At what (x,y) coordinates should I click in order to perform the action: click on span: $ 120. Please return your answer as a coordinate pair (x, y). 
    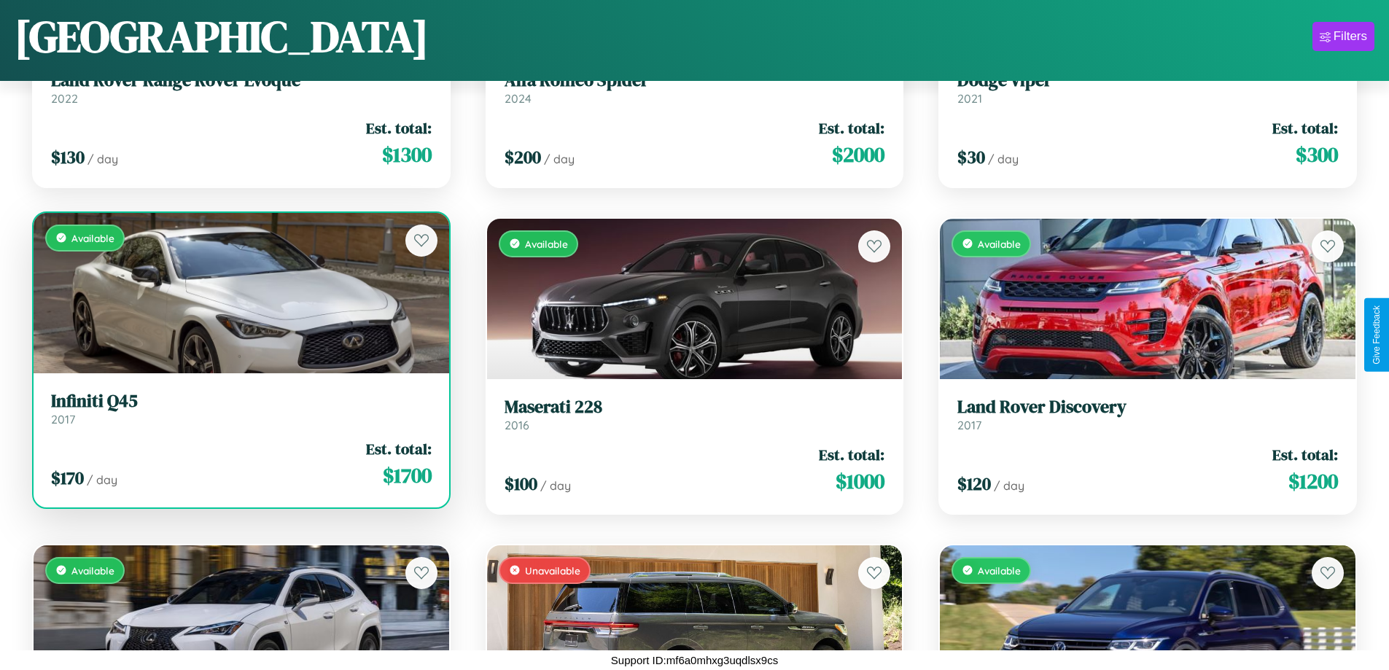
    Looking at the image, I should click on (974, 483).